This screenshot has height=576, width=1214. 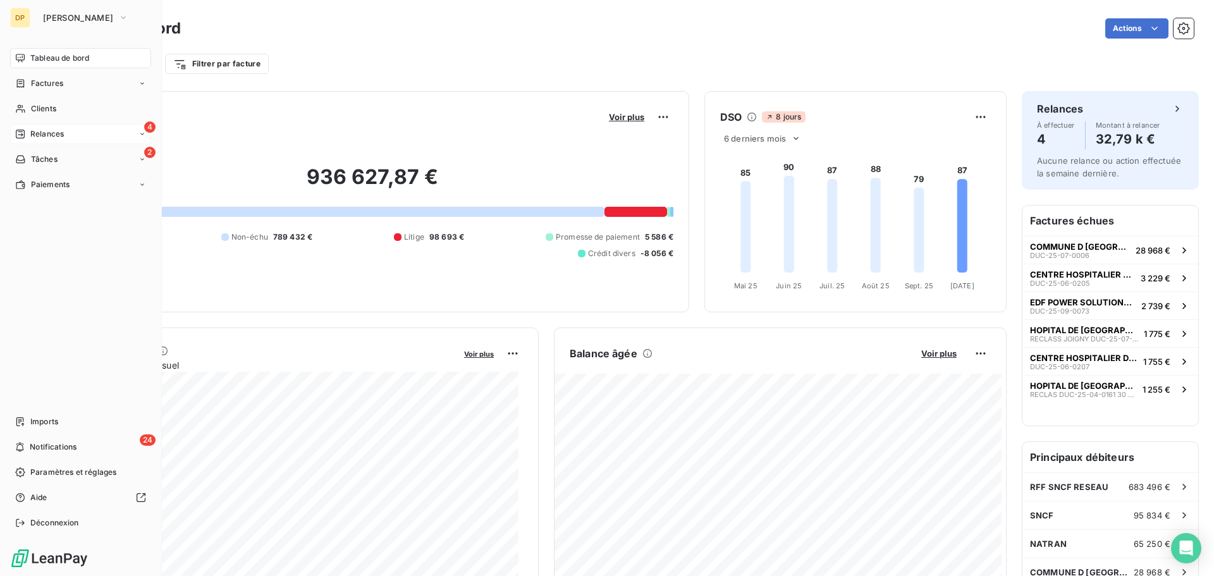 I want to click on h2: 936 627,87 €, so click(x=372, y=183).